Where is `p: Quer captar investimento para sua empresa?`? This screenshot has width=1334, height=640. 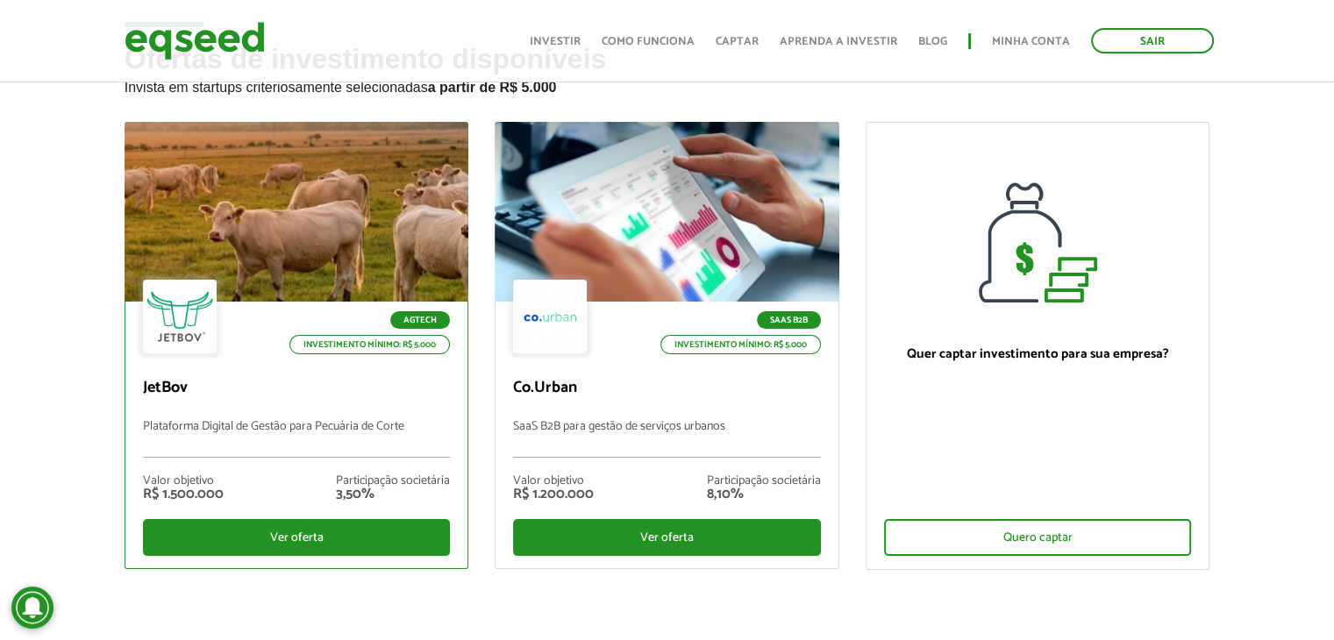 p: Quer captar investimento para sua empresa? is located at coordinates (1038, 354).